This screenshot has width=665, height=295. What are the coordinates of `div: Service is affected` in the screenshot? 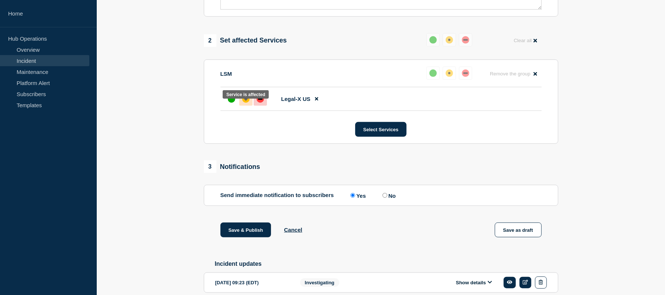 It's located at (246, 95).